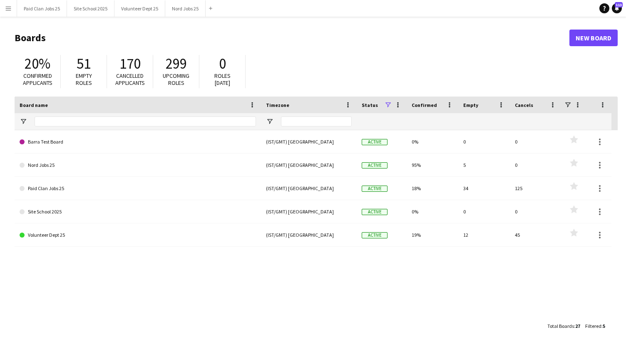  Describe the element at coordinates (471, 105) in the screenshot. I see `span: Empty` at that location.